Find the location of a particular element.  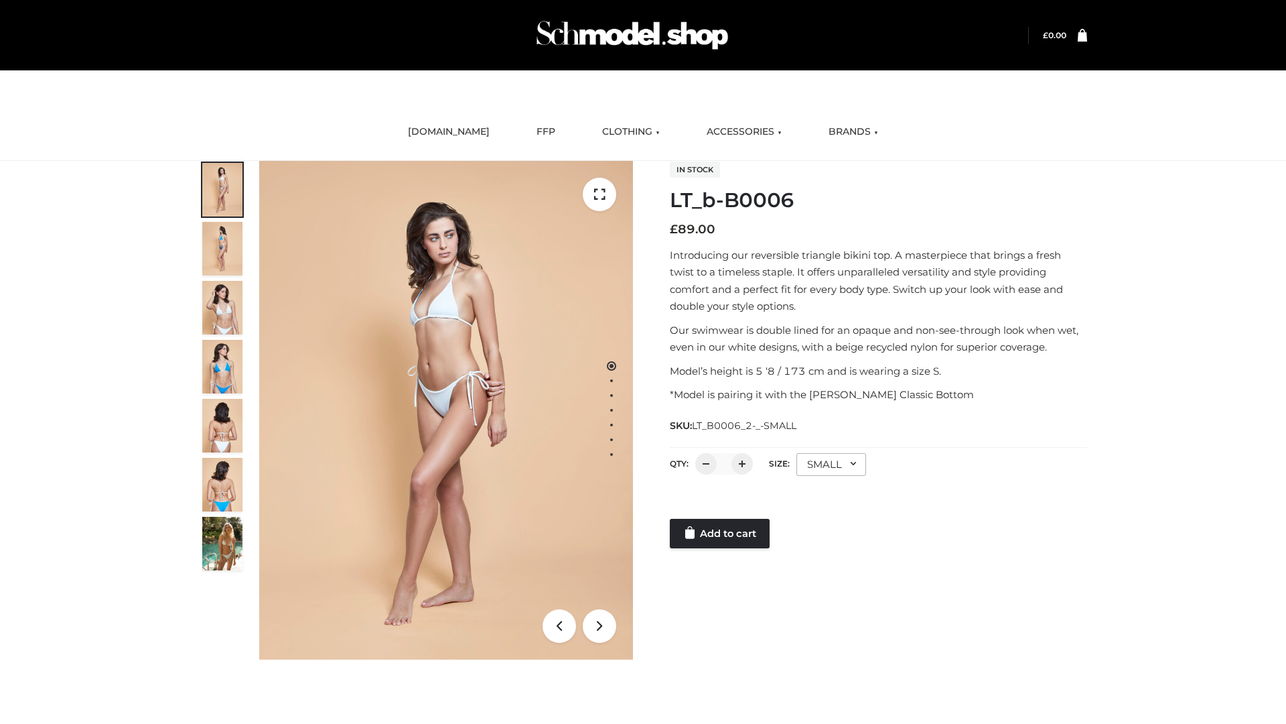

span: SKU: is located at coordinates (734, 425).